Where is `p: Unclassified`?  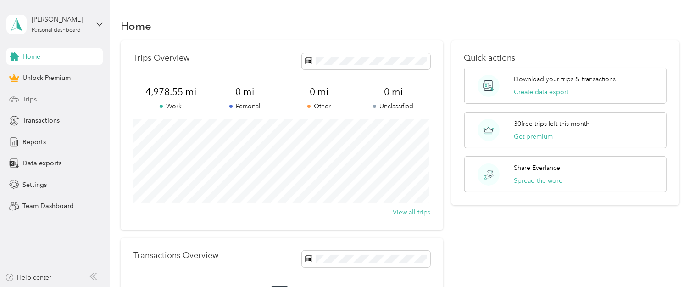 p: Unclassified is located at coordinates (393, 106).